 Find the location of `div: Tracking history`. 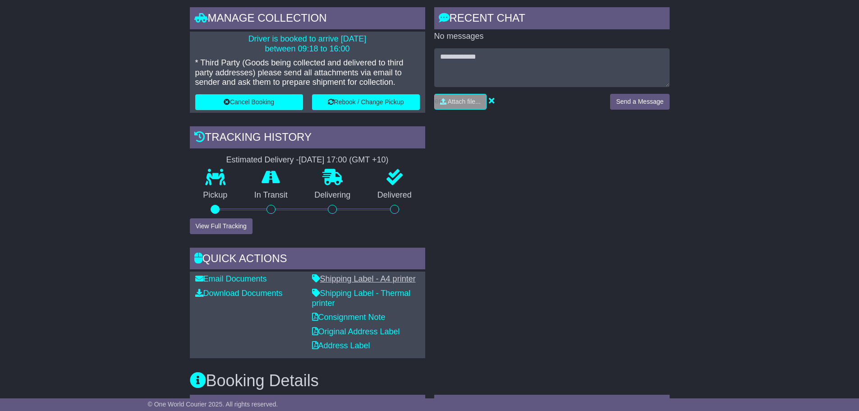

div: Tracking history is located at coordinates (308, 138).